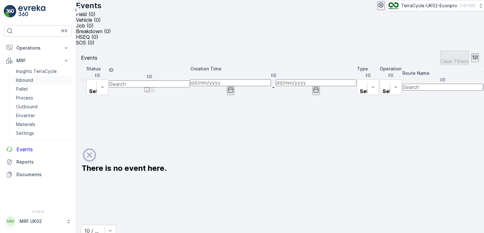 The width and height of the screenshot is (484, 233). I want to click on span: HSEQ (0), so click(87, 37).